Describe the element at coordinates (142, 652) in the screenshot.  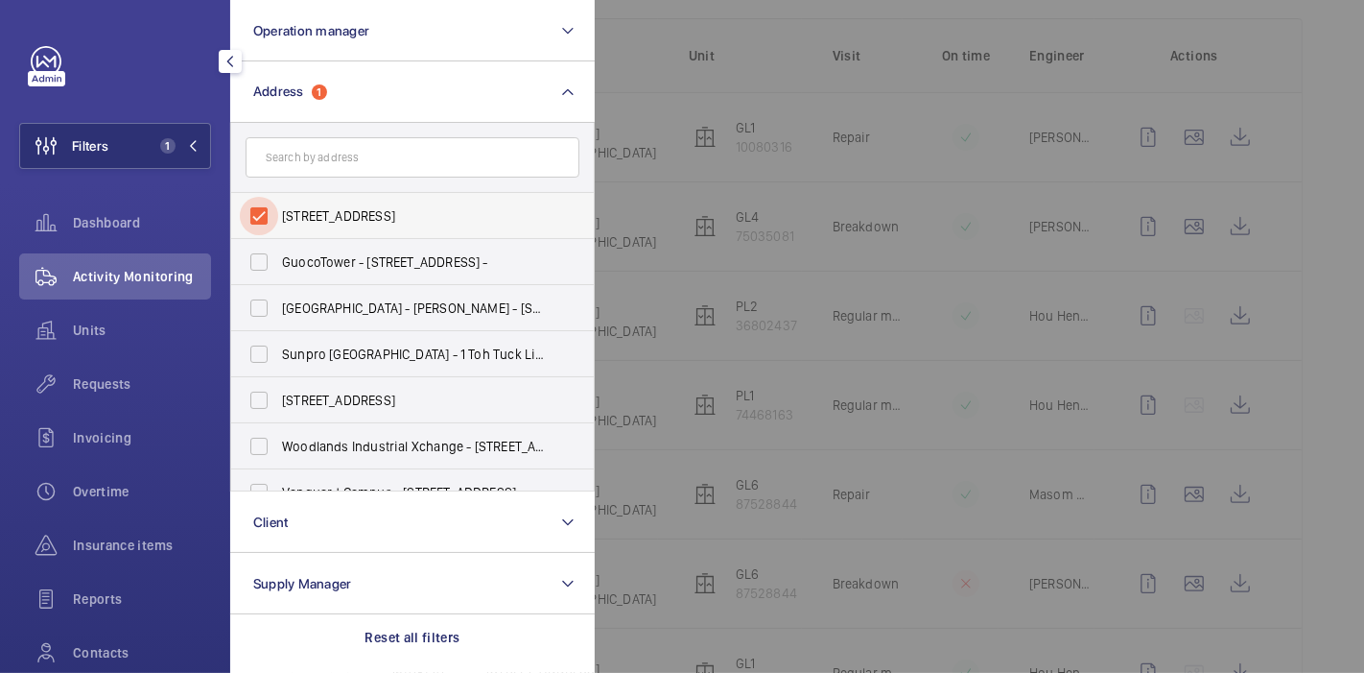
I see `span: Contacts` at that location.